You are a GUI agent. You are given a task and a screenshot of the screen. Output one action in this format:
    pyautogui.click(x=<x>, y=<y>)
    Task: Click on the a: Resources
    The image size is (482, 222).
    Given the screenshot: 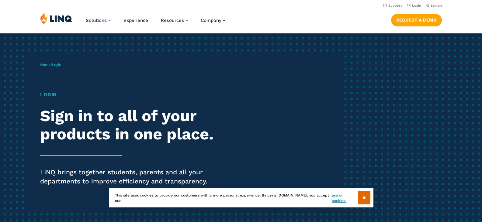 What is the action you would take?
    pyautogui.click(x=174, y=20)
    